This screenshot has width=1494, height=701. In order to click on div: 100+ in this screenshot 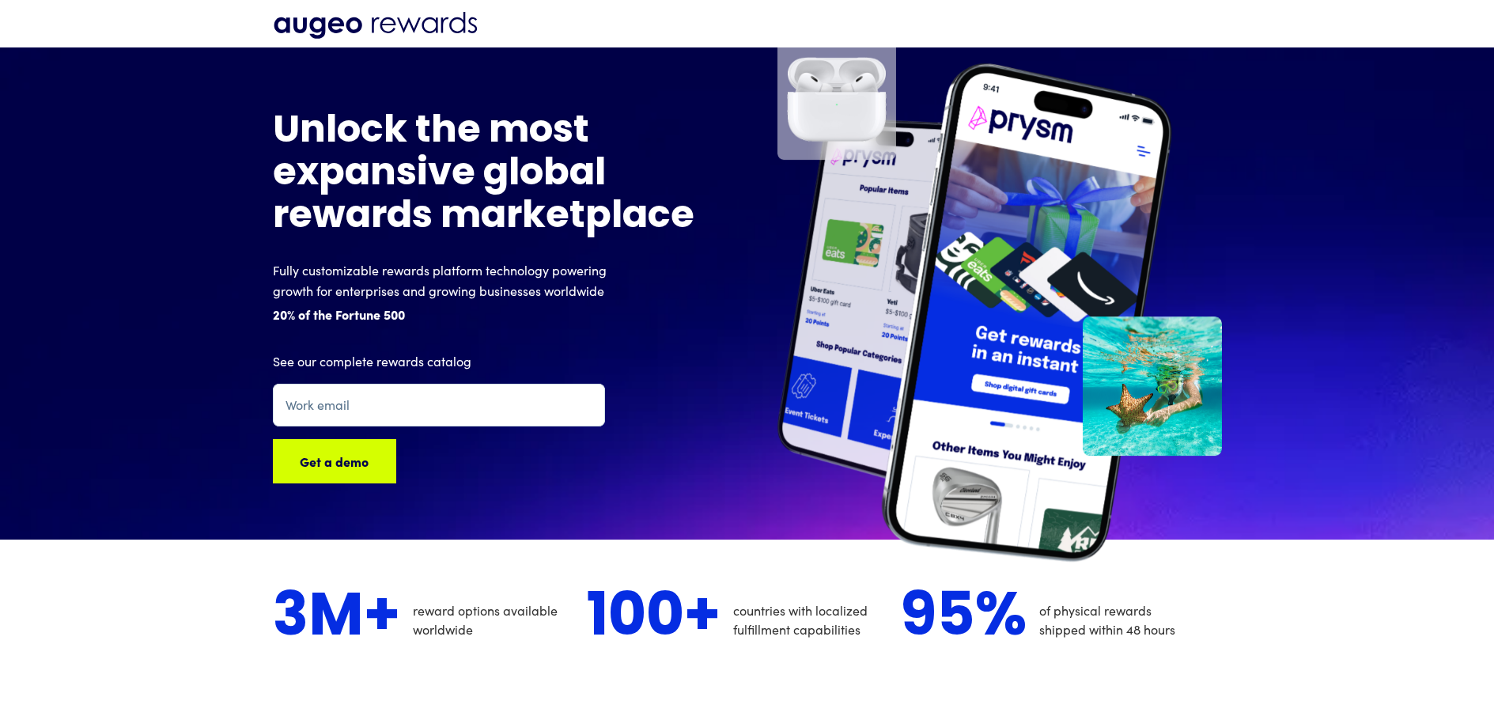, I will do `click(653, 619)`.